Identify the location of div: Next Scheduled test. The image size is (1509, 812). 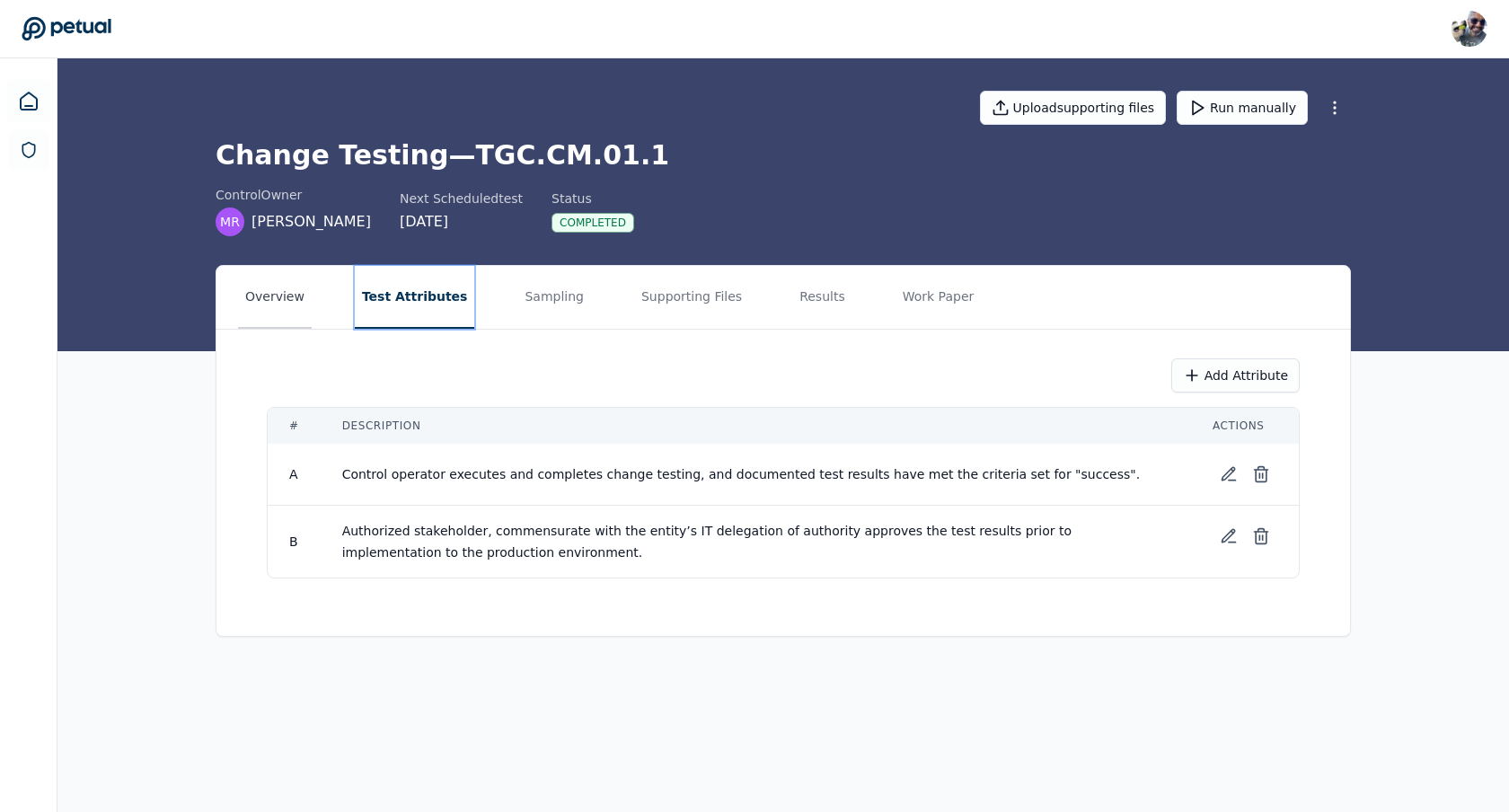
(461, 199).